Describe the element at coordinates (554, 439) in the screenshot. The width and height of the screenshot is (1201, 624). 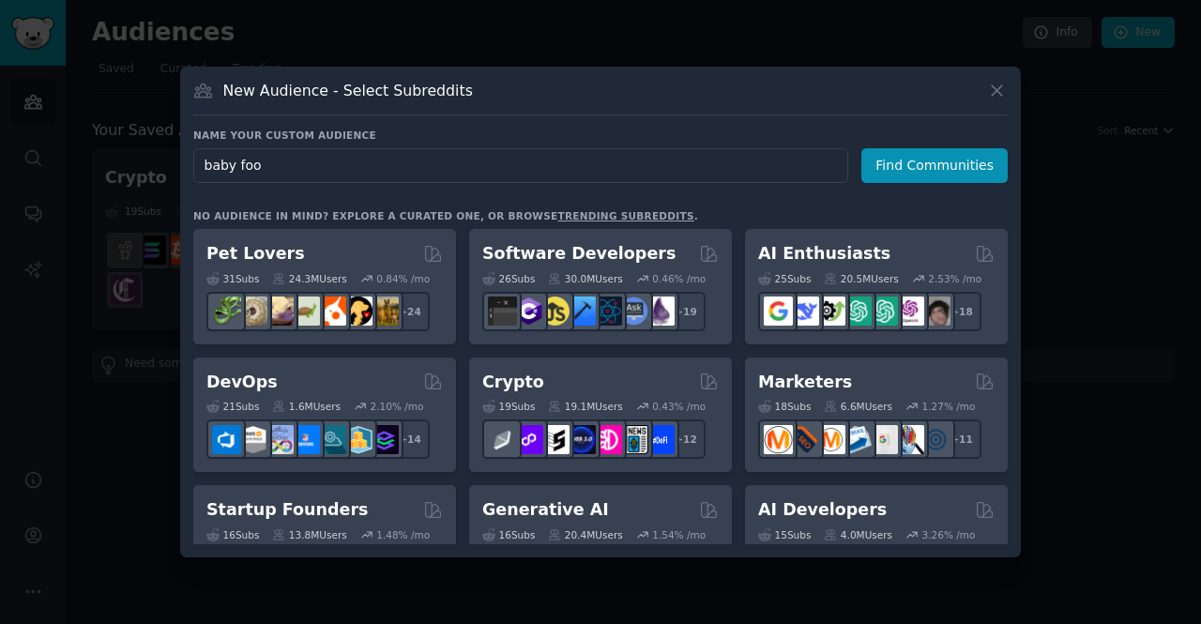
I see `img: ethstaker` at that location.